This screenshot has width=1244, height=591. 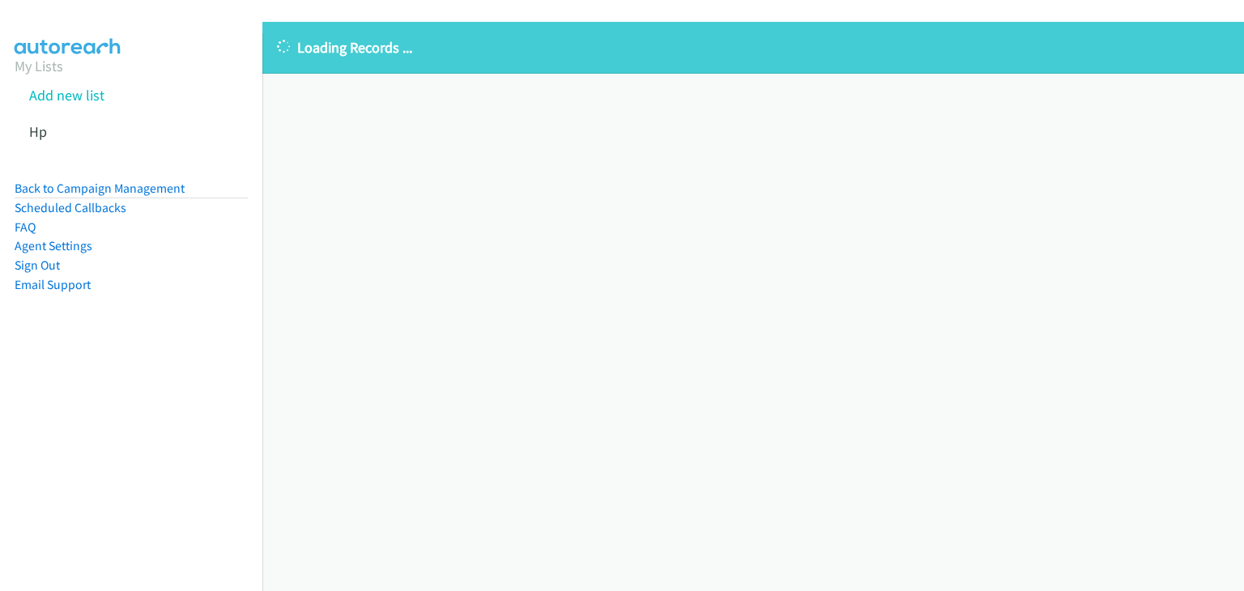 I want to click on p: Loading Records ..., so click(x=753, y=47).